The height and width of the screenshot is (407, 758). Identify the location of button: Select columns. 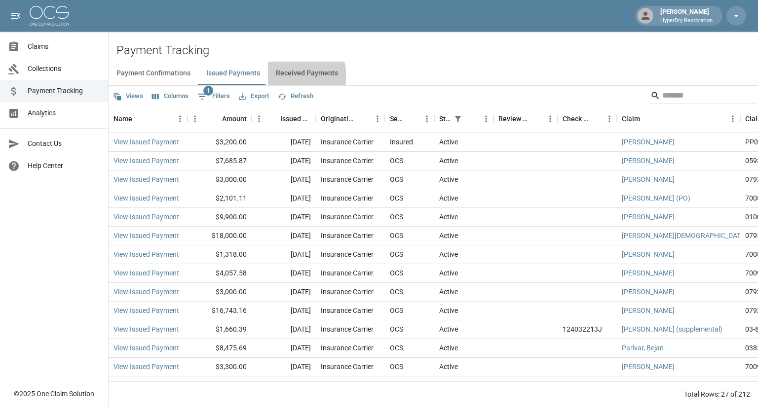
(170, 96).